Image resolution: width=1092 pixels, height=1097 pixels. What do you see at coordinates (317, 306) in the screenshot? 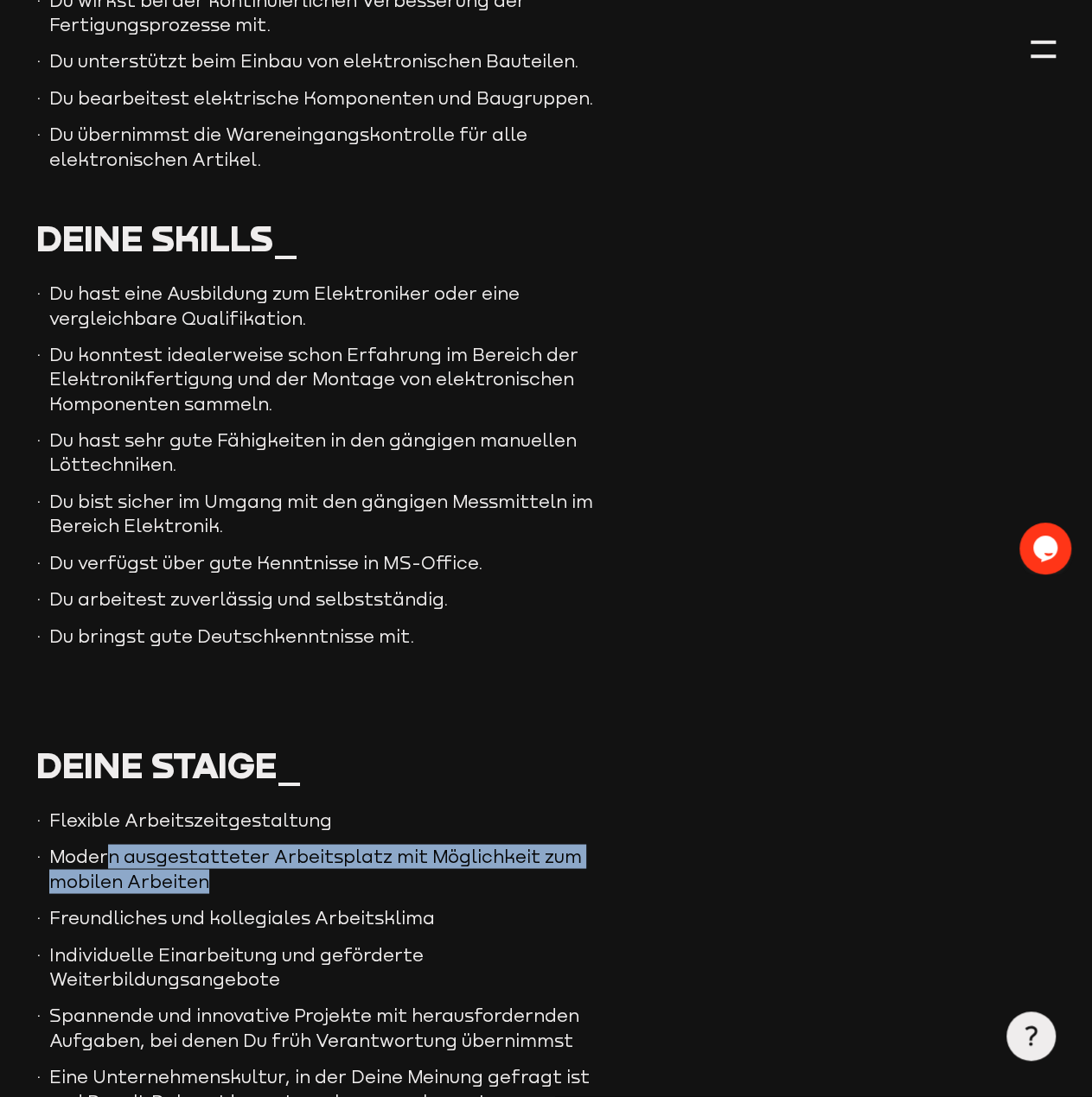
I see `li: Du hast eine Ausbildung zum Elektroniker oder eine vergleichbare Qualifikation.` at bounding box center [317, 306].